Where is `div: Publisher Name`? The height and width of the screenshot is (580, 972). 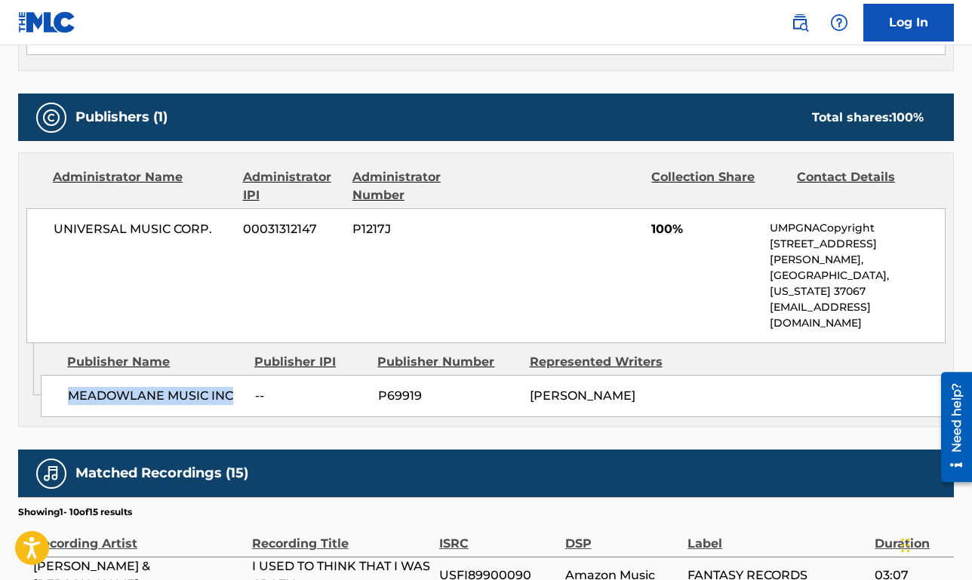 div: Publisher Name is located at coordinates (155, 362).